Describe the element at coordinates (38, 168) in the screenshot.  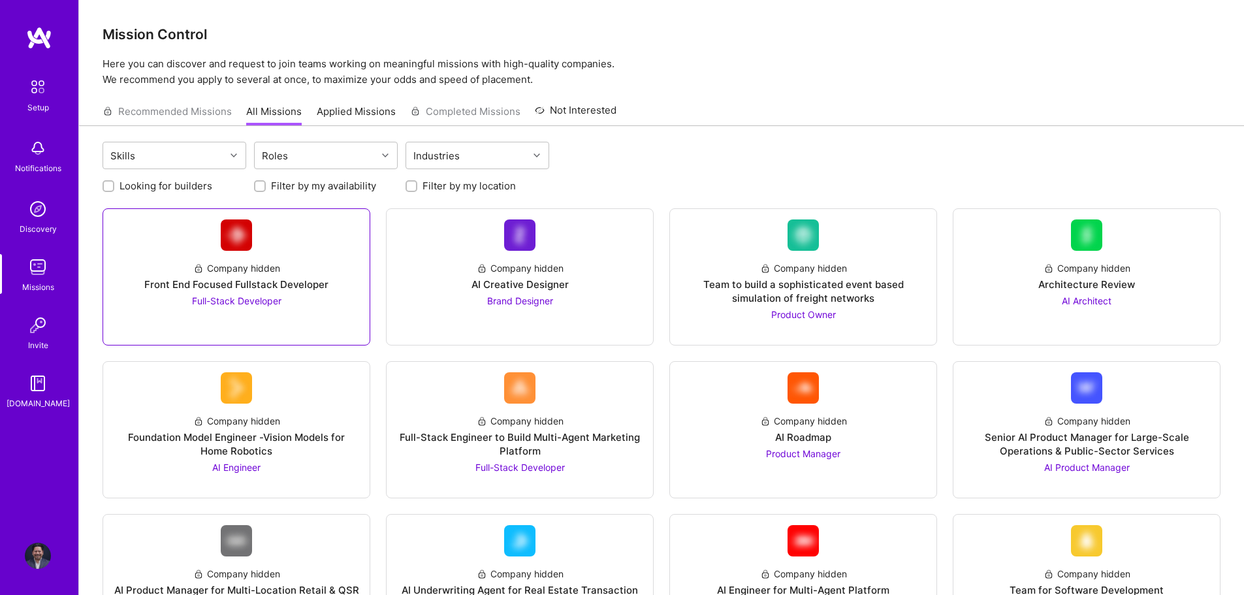
I see `div: Notifications` at that location.